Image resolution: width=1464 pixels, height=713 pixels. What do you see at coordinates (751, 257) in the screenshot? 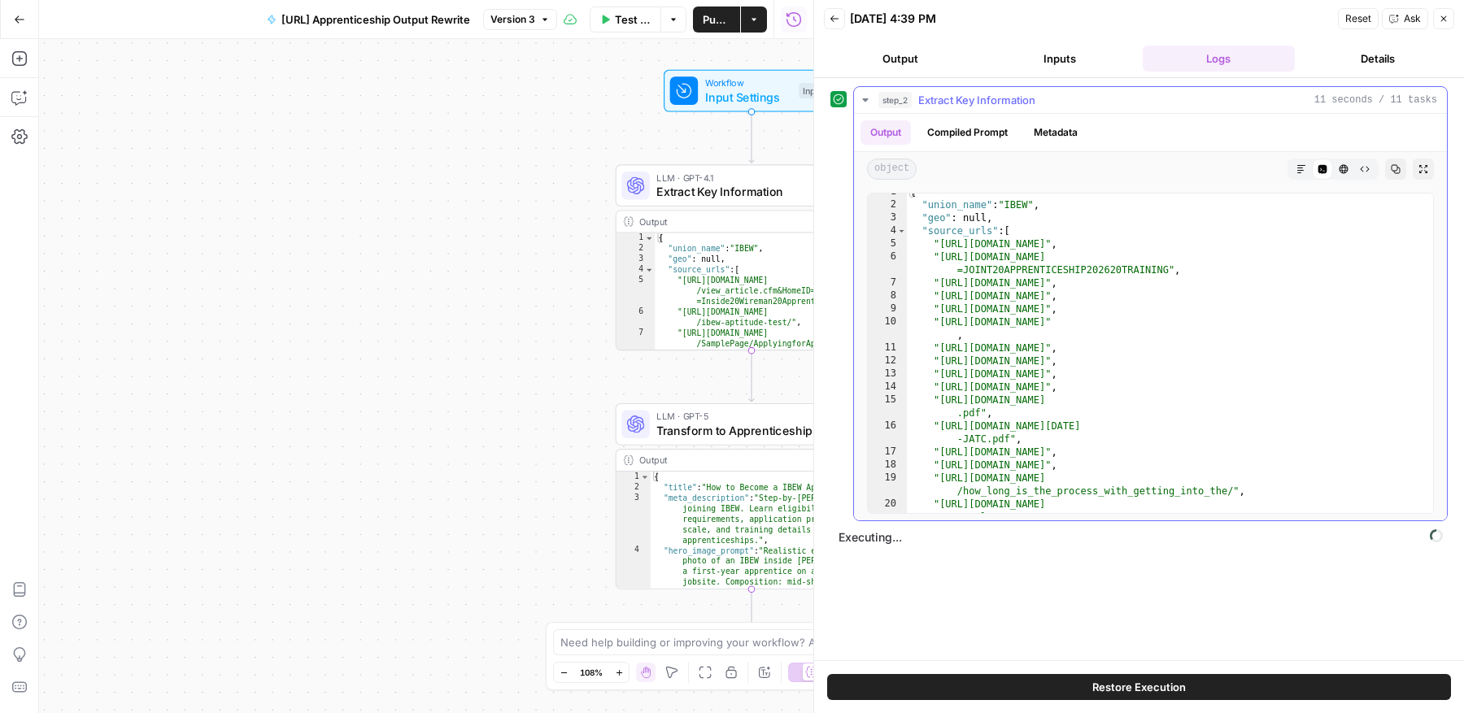
I see `div: LLM · GPT-4.1Extract Key InformationOutput{ "union_name":"IBEW", "geo": null, "source_urls":[ "[U...` at bounding box center [751, 257].